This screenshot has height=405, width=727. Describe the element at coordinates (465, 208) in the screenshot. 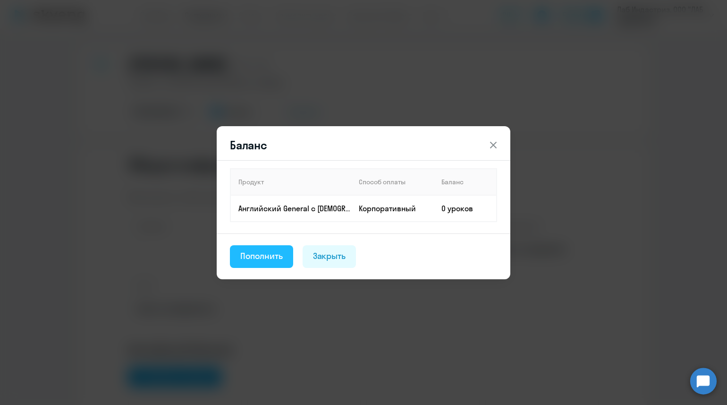

I see `td: 0 уроков` at that location.